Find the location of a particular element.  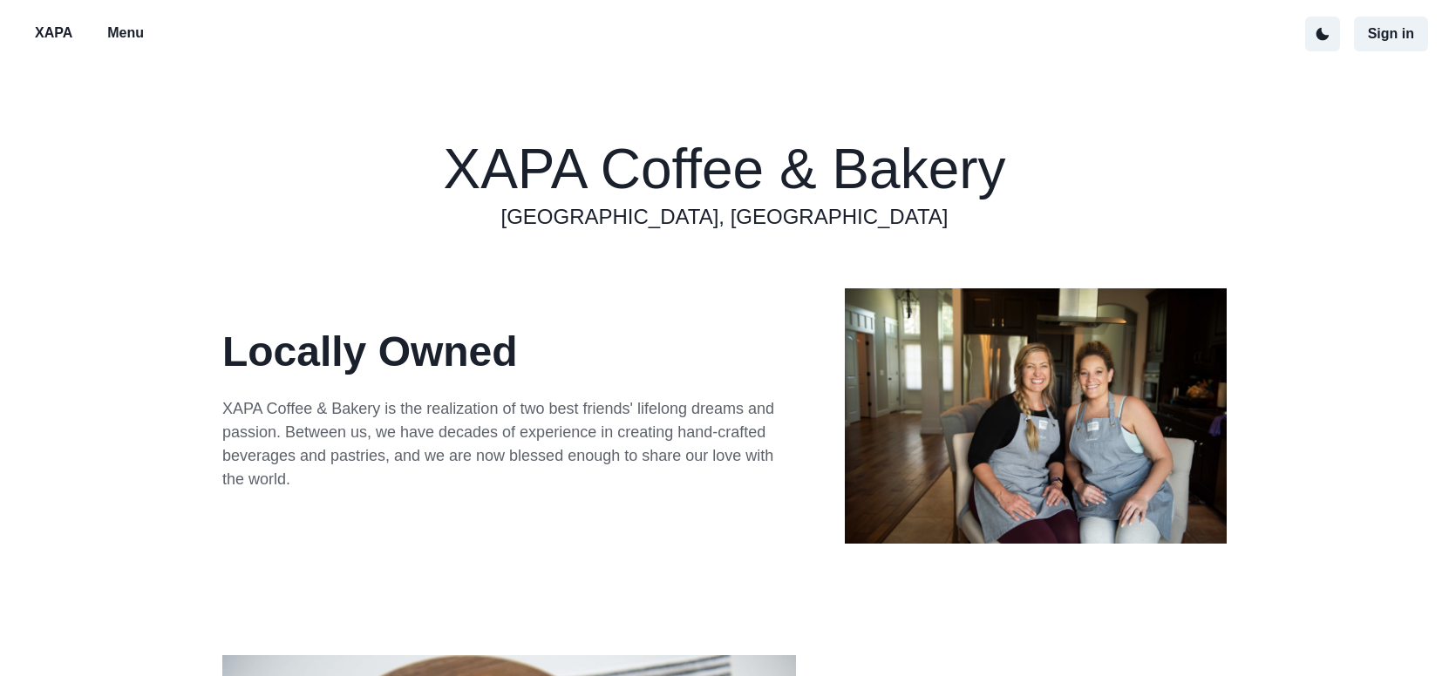

p: XAPA Coffee & Bakery is the realization of two best friends' lifelong dreams and passion. Between... is located at coordinates (509, 445).